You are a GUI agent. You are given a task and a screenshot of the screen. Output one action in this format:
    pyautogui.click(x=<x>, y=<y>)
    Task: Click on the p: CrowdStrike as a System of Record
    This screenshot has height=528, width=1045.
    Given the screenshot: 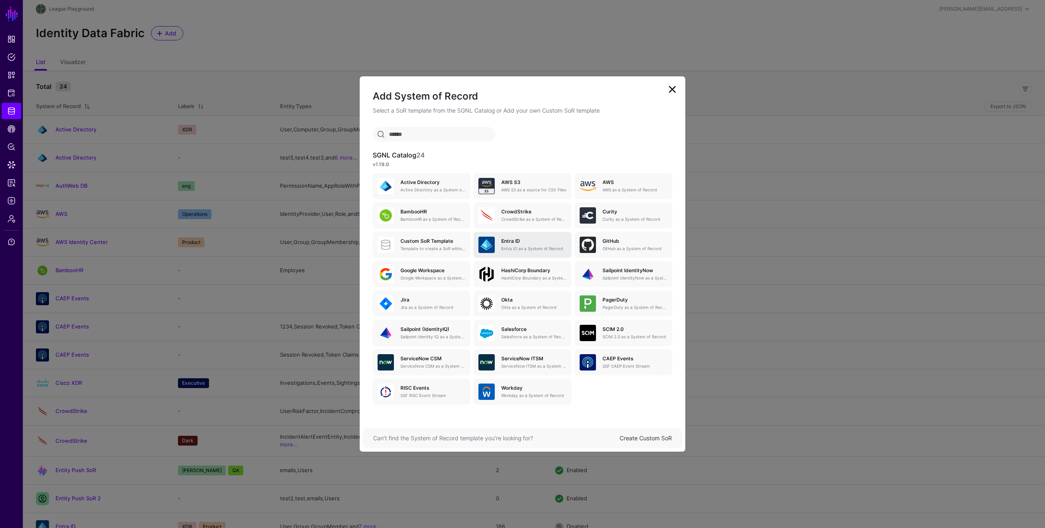 What is the action you would take?
    pyautogui.click(x=534, y=219)
    